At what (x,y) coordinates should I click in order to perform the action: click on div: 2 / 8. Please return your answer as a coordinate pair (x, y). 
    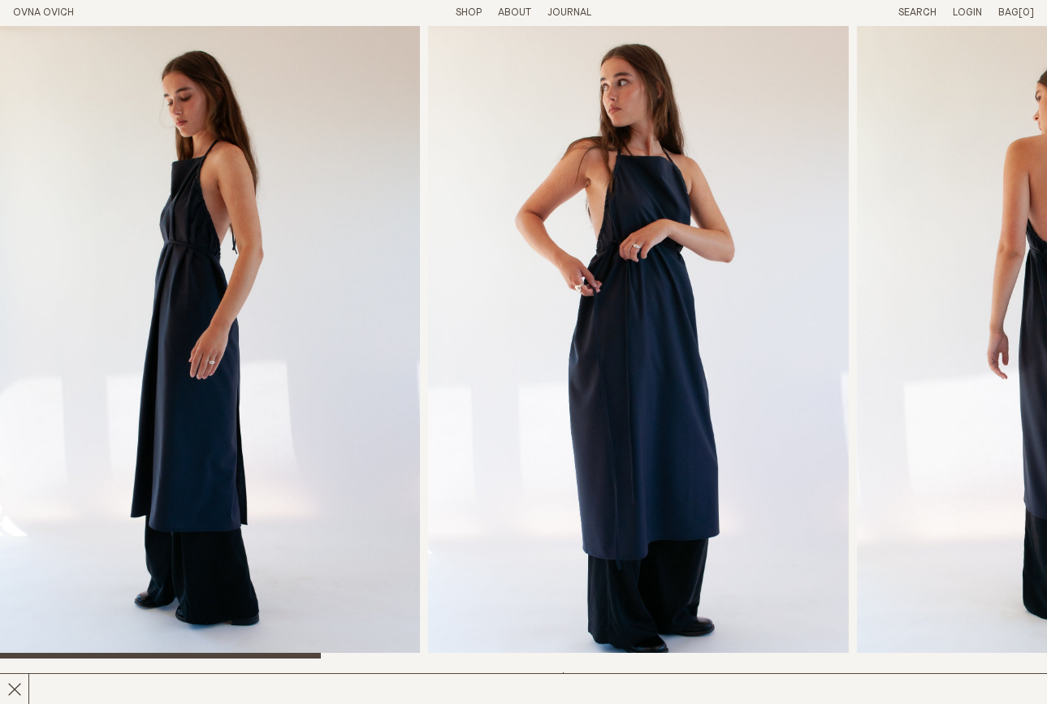
    Looking at the image, I should click on (637, 342).